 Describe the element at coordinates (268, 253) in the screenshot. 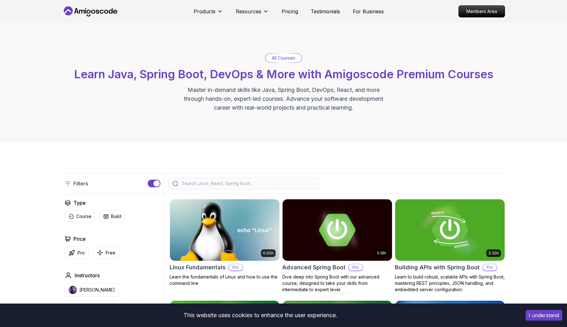

I see `p: 6.00h` at that location.